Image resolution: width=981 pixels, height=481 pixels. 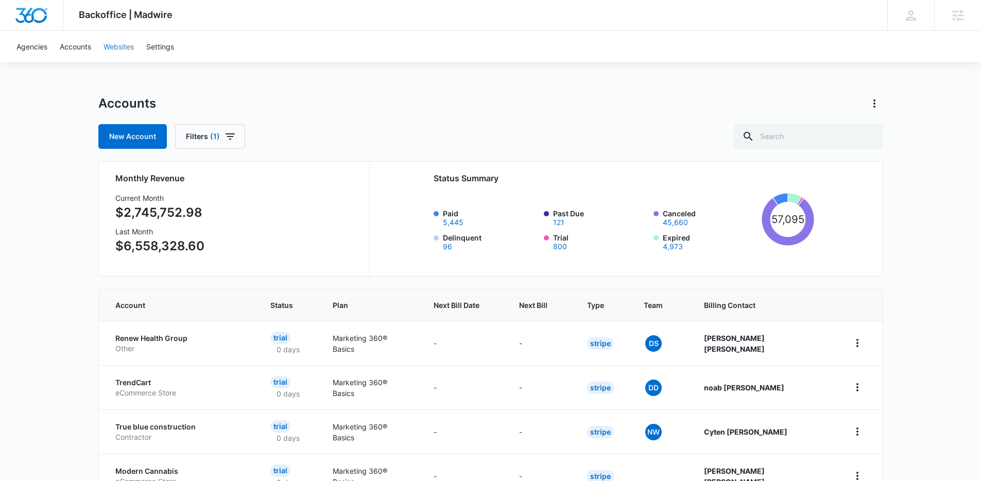 What do you see at coordinates (180, 437) in the screenshot?
I see `p: Contractor` at bounding box center [180, 437].